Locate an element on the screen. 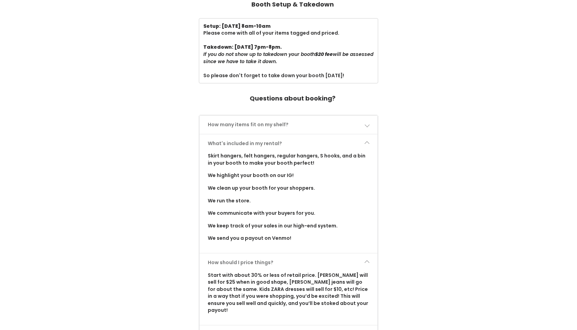 The width and height of the screenshot is (577, 330). p: Skirt hangers, felt hangers, regular hangers, S hooks, and a bin in your booth to make your booth... is located at coordinates (289, 159).